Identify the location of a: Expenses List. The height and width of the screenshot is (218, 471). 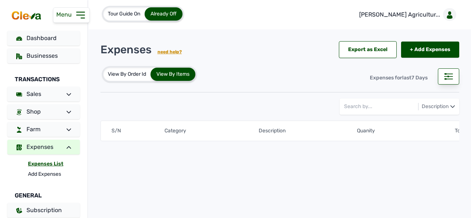
(54, 164).